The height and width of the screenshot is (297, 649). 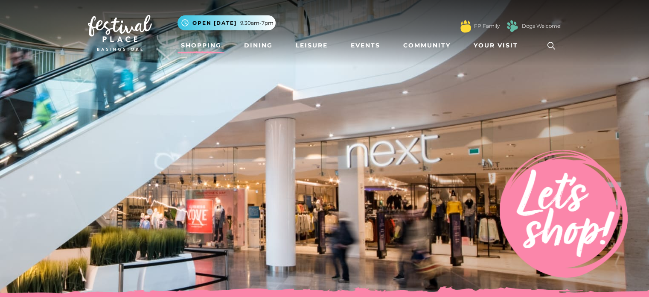 I want to click on a: FP Family, so click(x=487, y=26).